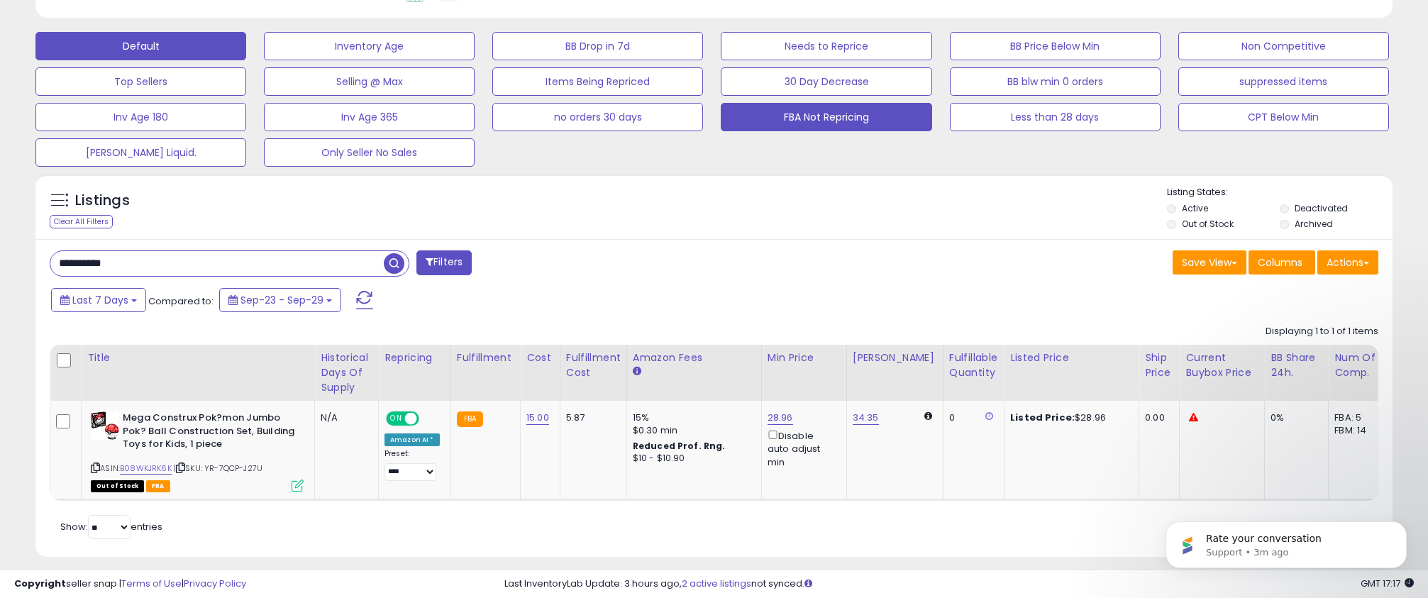 The width and height of the screenshot is (1428, 598). I want to click on div: BB Share 24h., so click(1296, 365).